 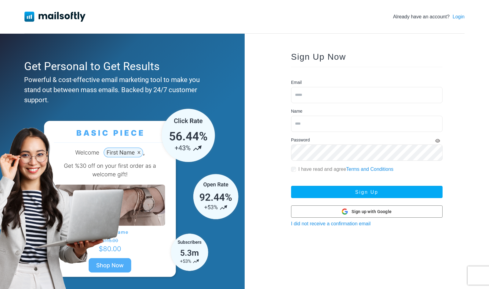 I want to click on div: Get Personal to Get Results, so click(x=121, y=66).